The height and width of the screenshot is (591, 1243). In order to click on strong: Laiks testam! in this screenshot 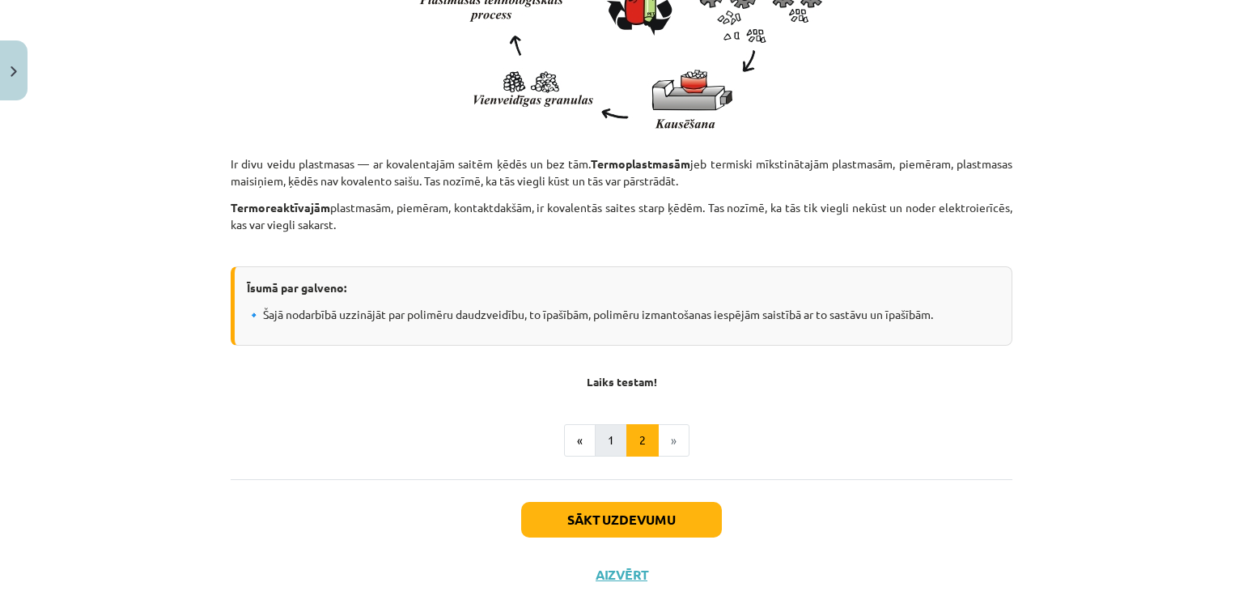, I will do `click(622, 381)`.